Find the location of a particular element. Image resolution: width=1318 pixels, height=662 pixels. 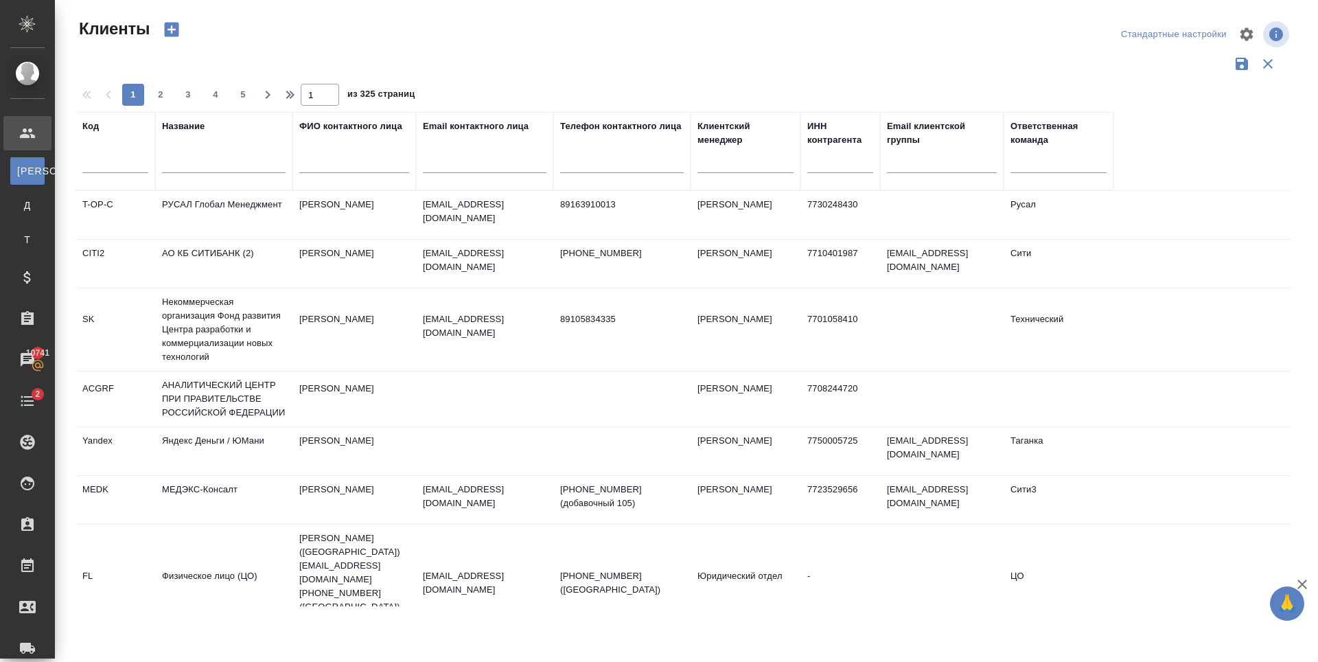

td: РУСАЛ Глобал Менеджмент is located at coordinates (224, 215).